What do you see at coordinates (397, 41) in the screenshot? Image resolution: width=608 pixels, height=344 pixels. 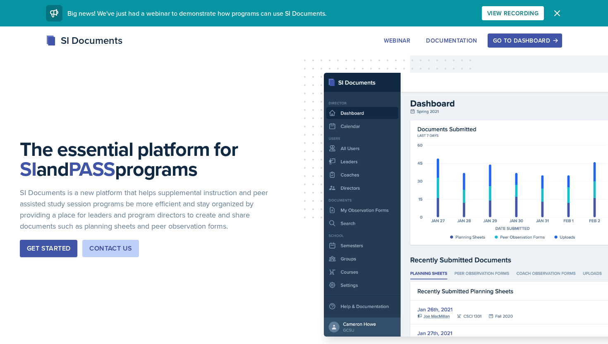 I see `div: Webinar` at bounding box center [397, 41].